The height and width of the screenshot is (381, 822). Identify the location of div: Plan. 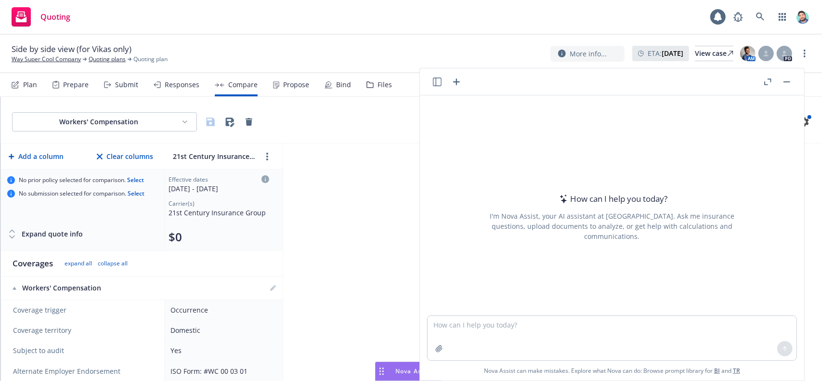
(30, 85).